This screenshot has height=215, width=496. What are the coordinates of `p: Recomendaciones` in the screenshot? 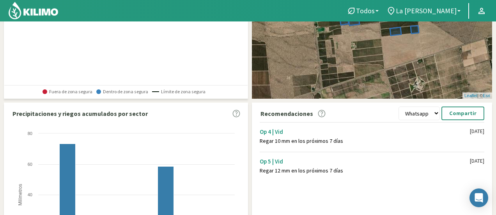 It's located at (287, 114).